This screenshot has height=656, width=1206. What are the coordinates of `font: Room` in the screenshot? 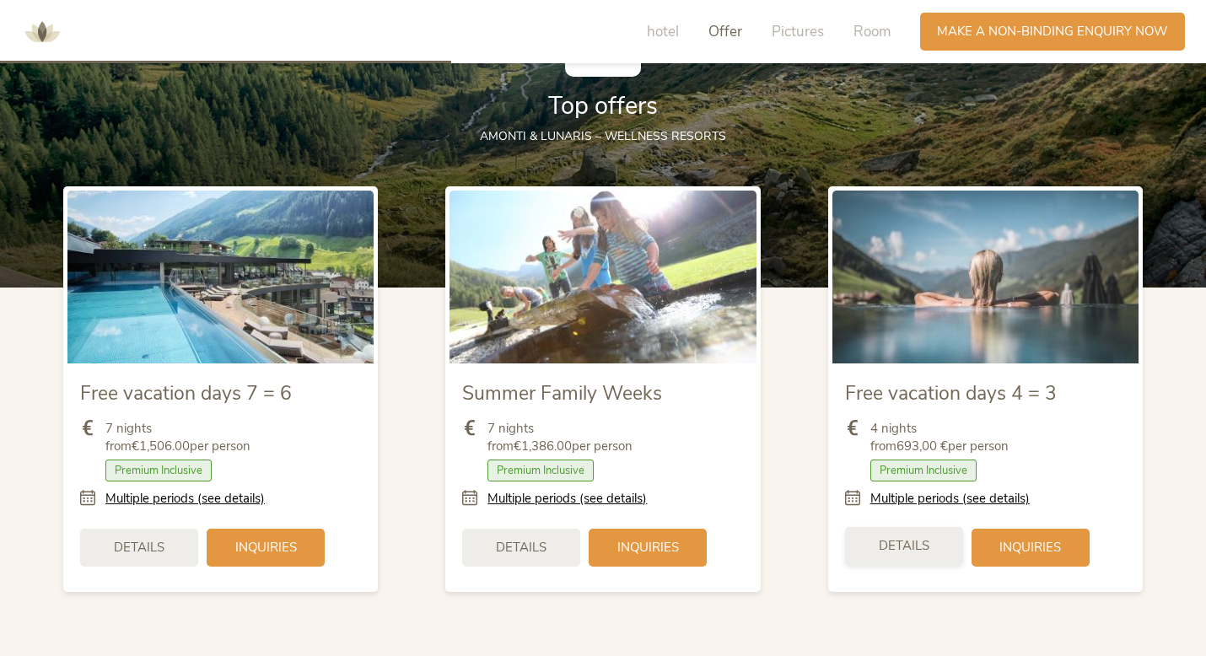 It's located at (872, 31).